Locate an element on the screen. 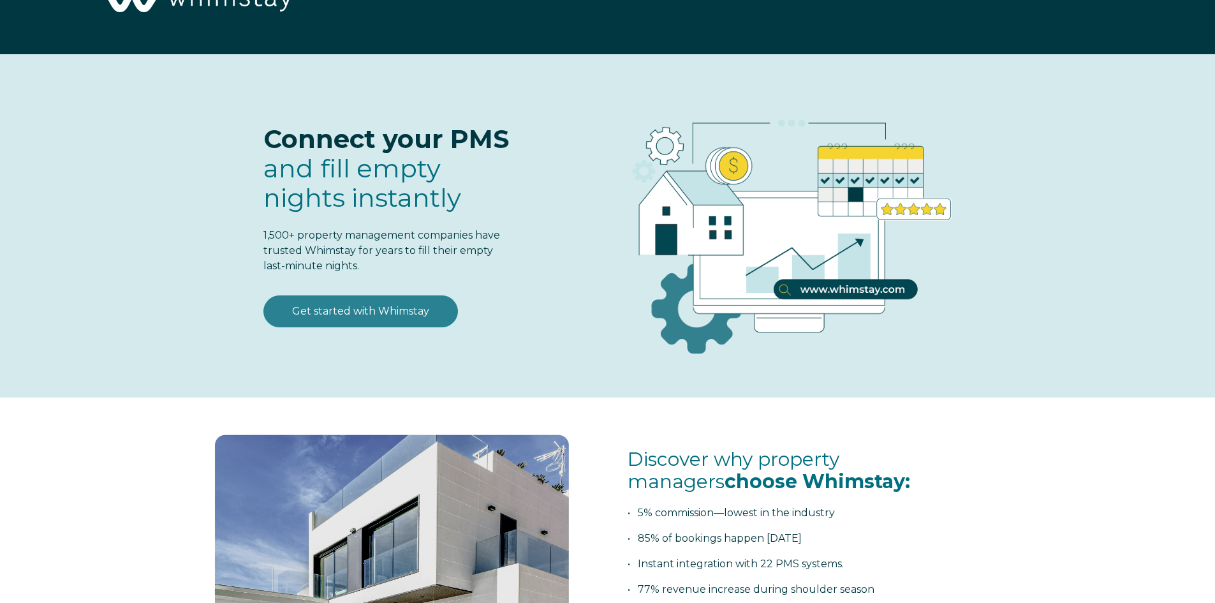  span: choose Whimstay: is located at coordinates (817, 481).